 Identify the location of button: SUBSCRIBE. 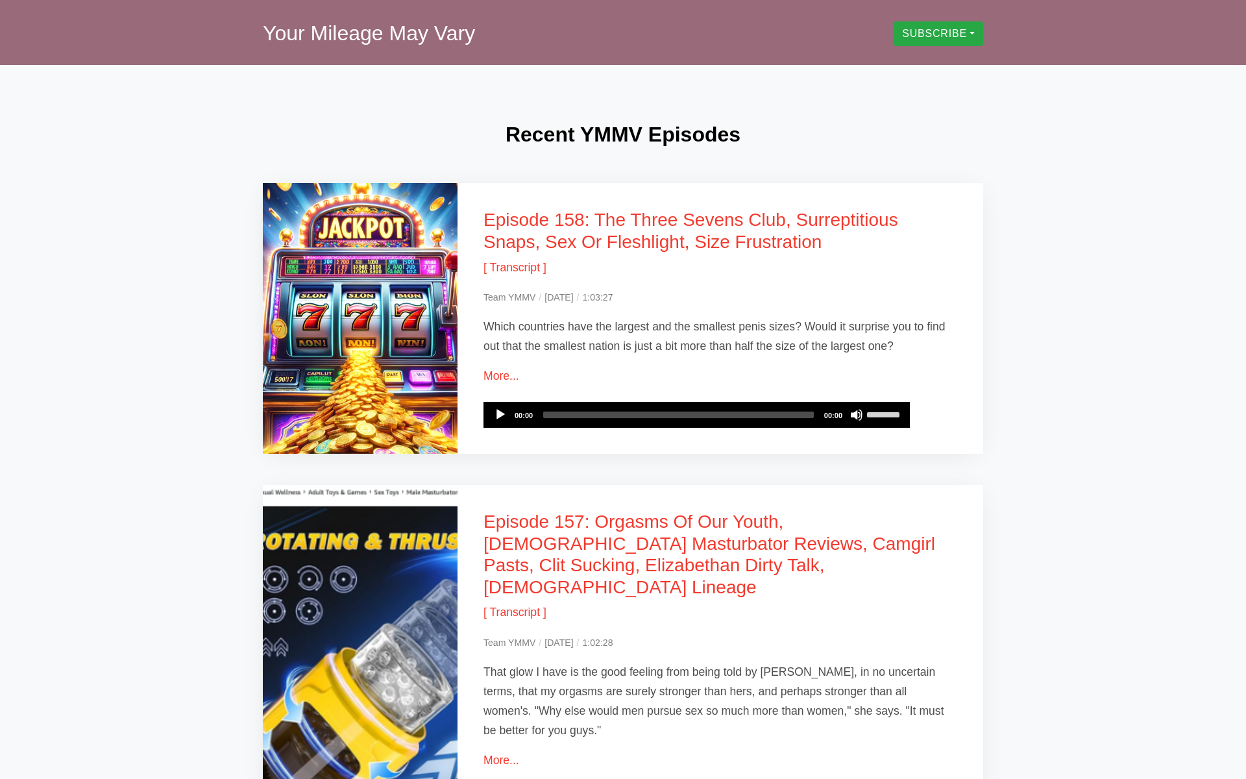
(939, 34).